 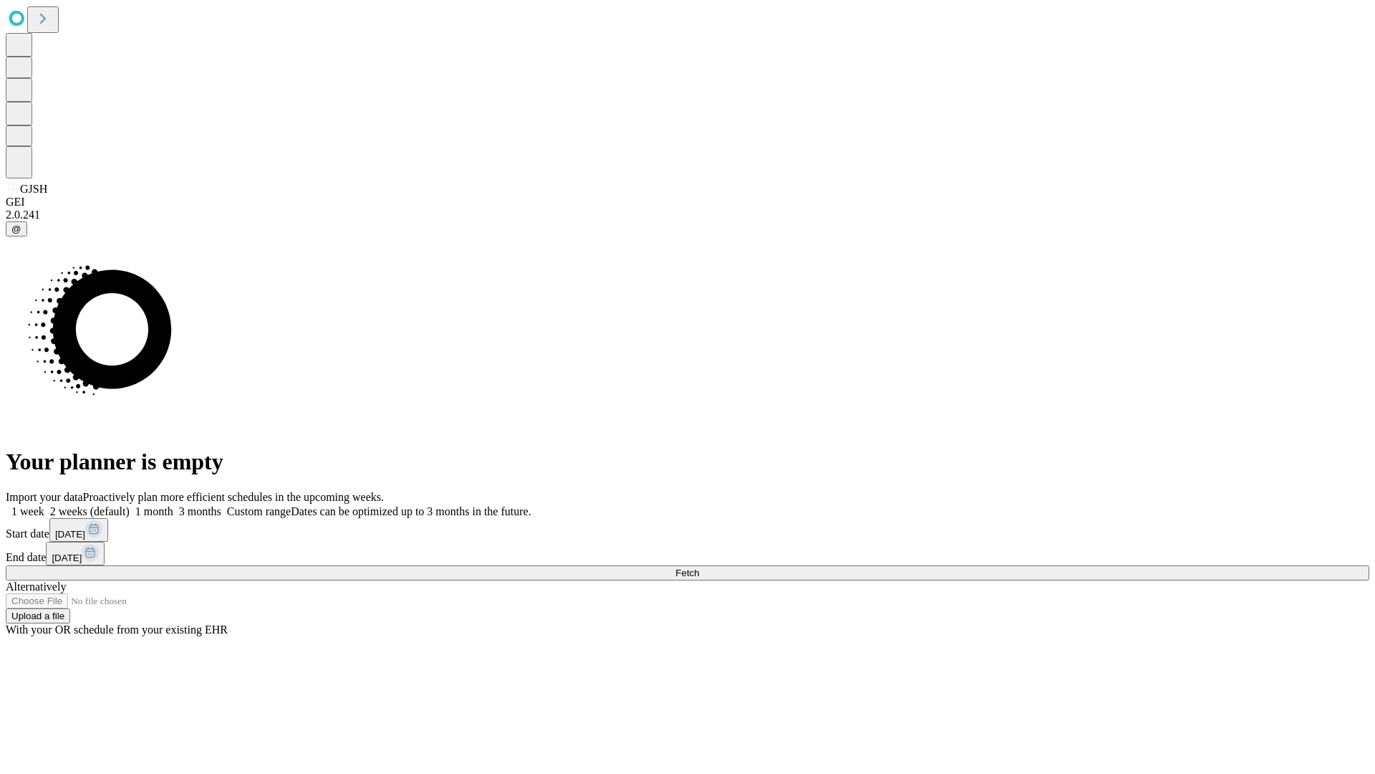 I want to click on button: Upload a file, so click(x=38, y=615).